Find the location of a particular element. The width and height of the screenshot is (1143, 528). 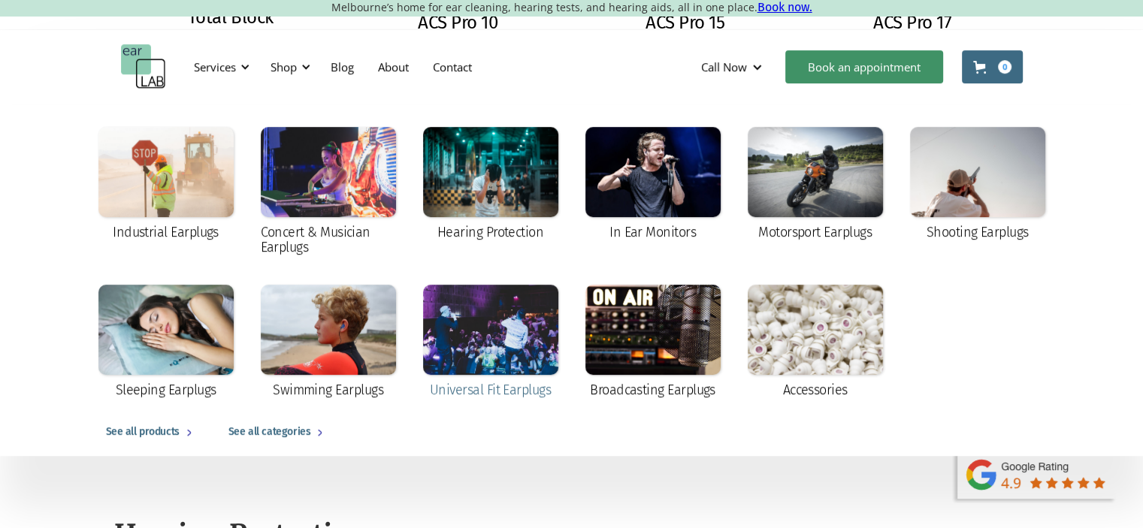

div: Universal Fit Earplugs is located at coordinates (490, 390).